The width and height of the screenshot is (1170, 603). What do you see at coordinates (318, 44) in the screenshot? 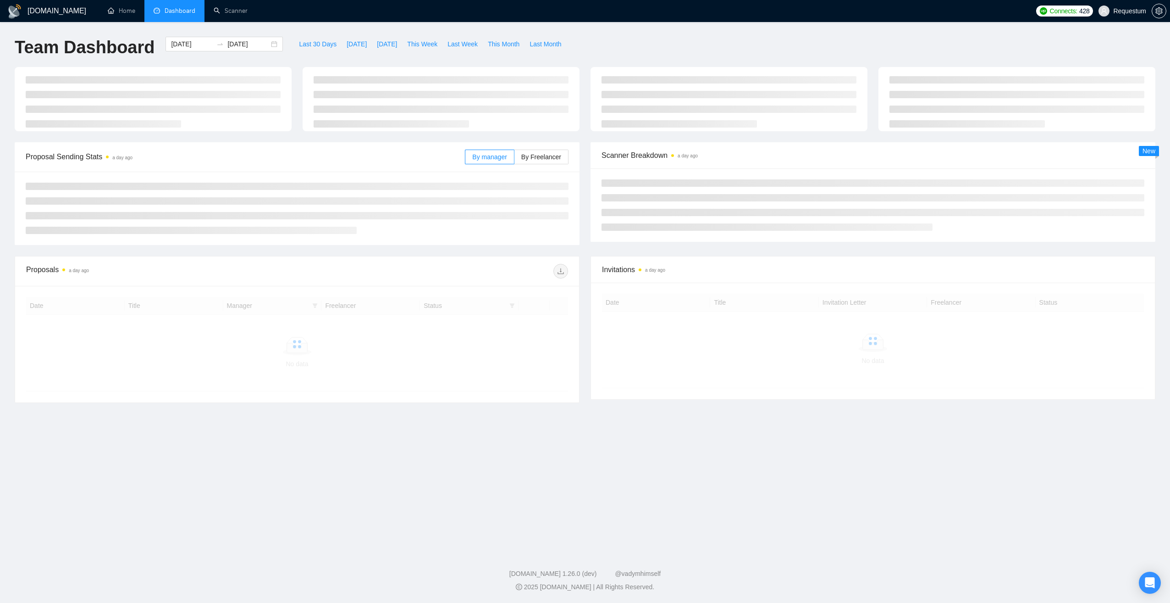
I see `button: Last 30 Days` at bounding box center [318, 44].